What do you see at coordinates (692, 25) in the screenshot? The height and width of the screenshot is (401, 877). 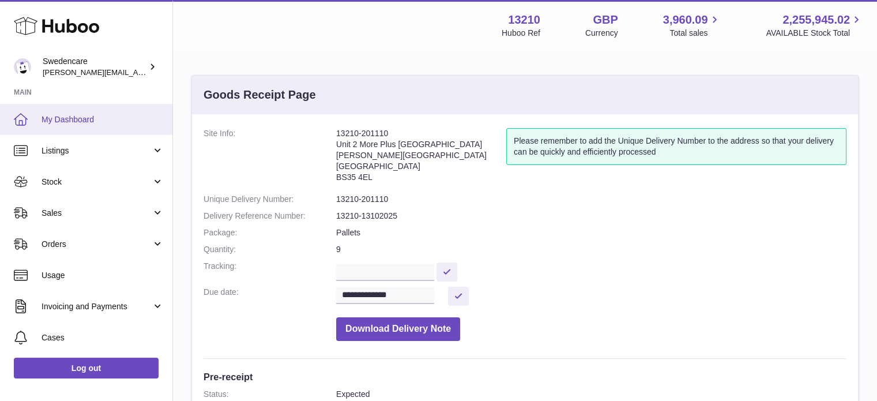 I see `a: 3,960.09 Total sales` at bounding box center [692, 25].